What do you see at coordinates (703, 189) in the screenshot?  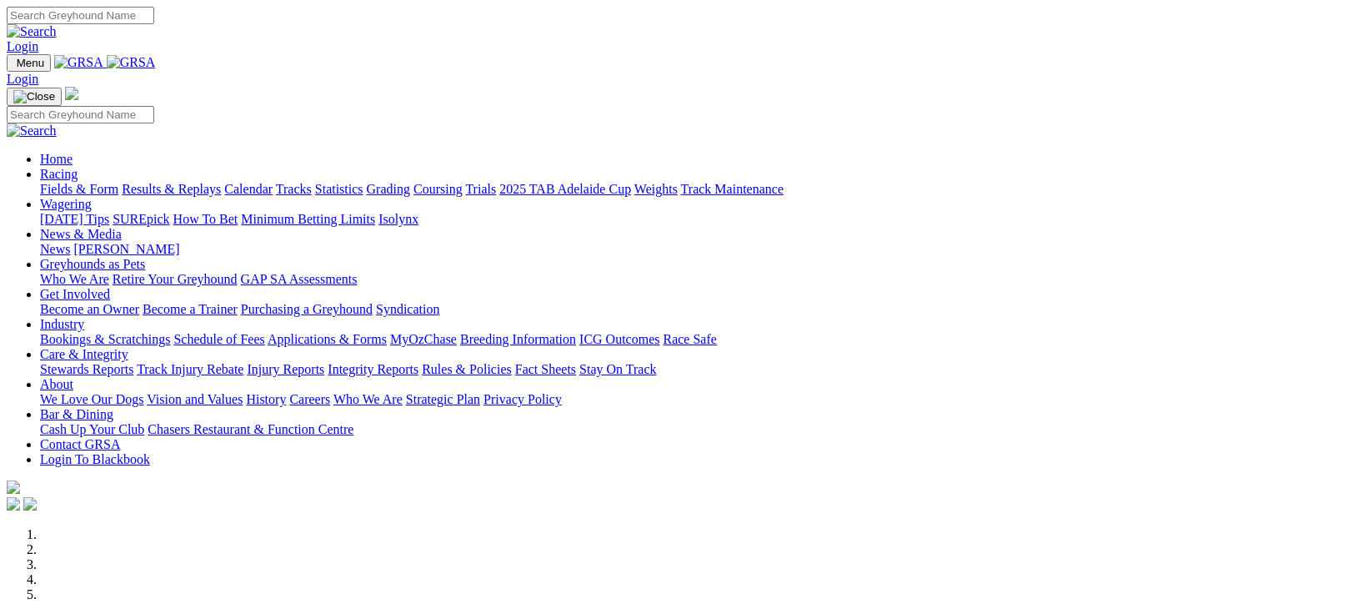 I see `div: Racing` at bounding box center [703, 189].